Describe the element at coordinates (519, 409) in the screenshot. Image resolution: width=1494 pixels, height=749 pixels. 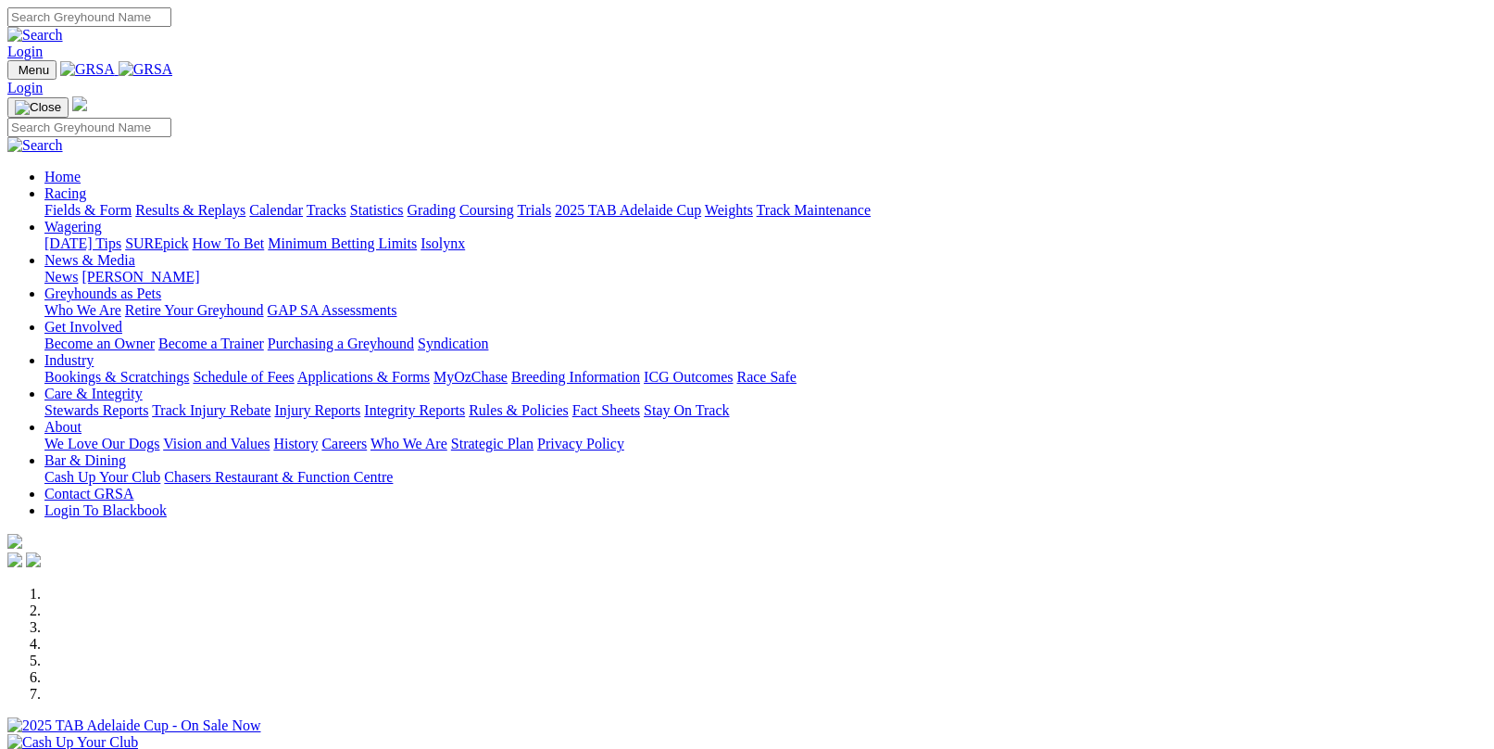
I see `a: Rules & Policies` at that location.